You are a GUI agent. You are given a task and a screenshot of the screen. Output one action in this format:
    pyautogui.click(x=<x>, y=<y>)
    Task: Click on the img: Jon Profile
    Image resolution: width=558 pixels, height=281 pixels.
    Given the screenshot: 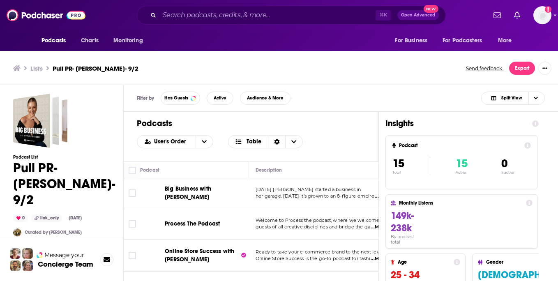 What is the action you would take?
    pyautogui.click(x=15, y=266)
    